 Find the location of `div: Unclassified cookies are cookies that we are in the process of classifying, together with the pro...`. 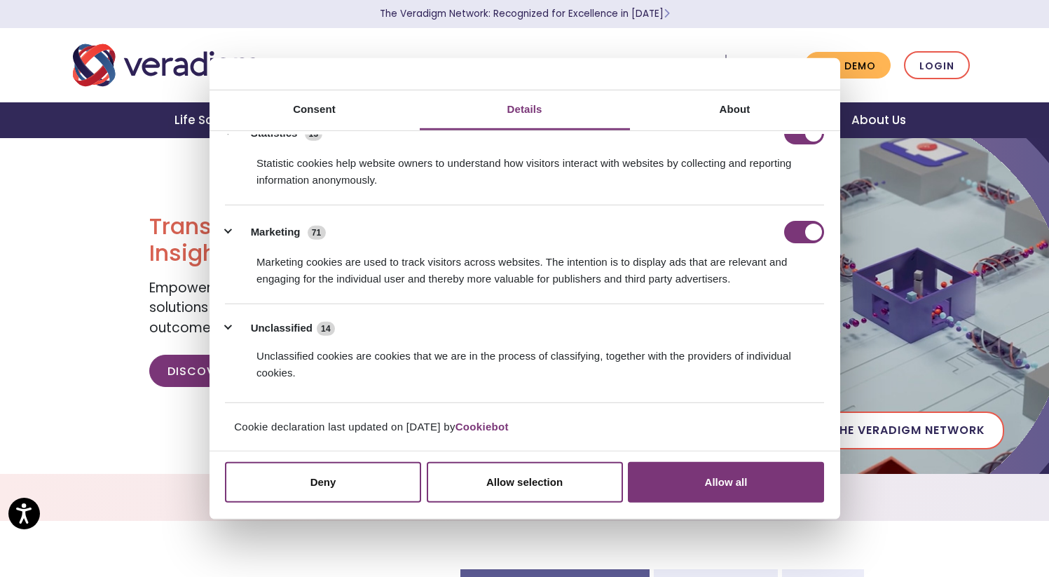

div: Unclassified cookies are cookies that we are in the process of classifying, together with the pro... is located at coordinates (524, 358).